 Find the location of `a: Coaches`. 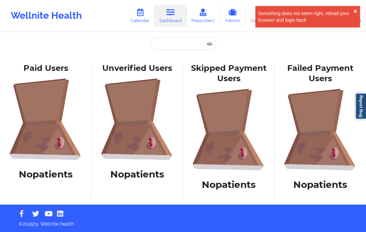

a: Coaches is located at coordinates (259, 16).